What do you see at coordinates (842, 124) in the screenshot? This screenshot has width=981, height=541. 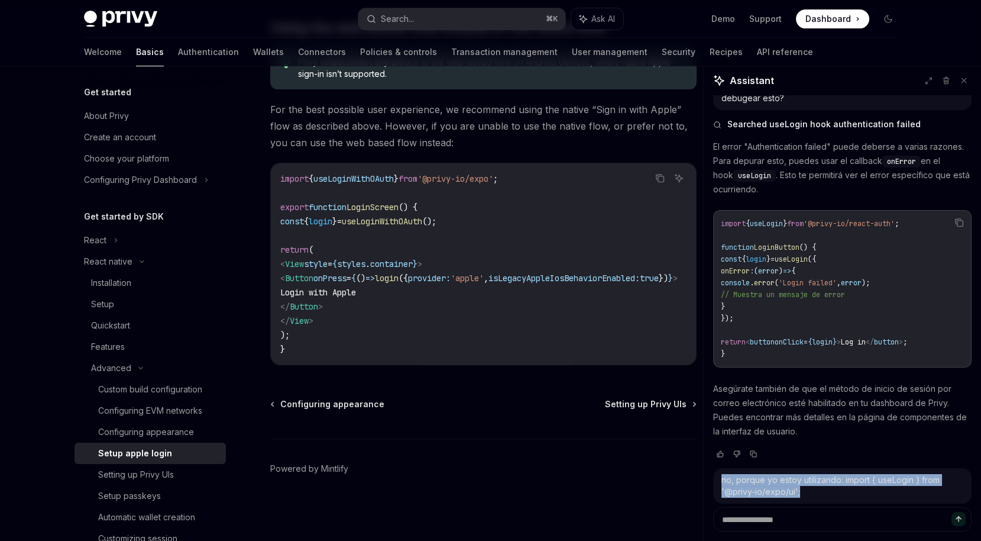 I see `button: Searched useLogin hook authentication failed` at bounding box center [842, 124].